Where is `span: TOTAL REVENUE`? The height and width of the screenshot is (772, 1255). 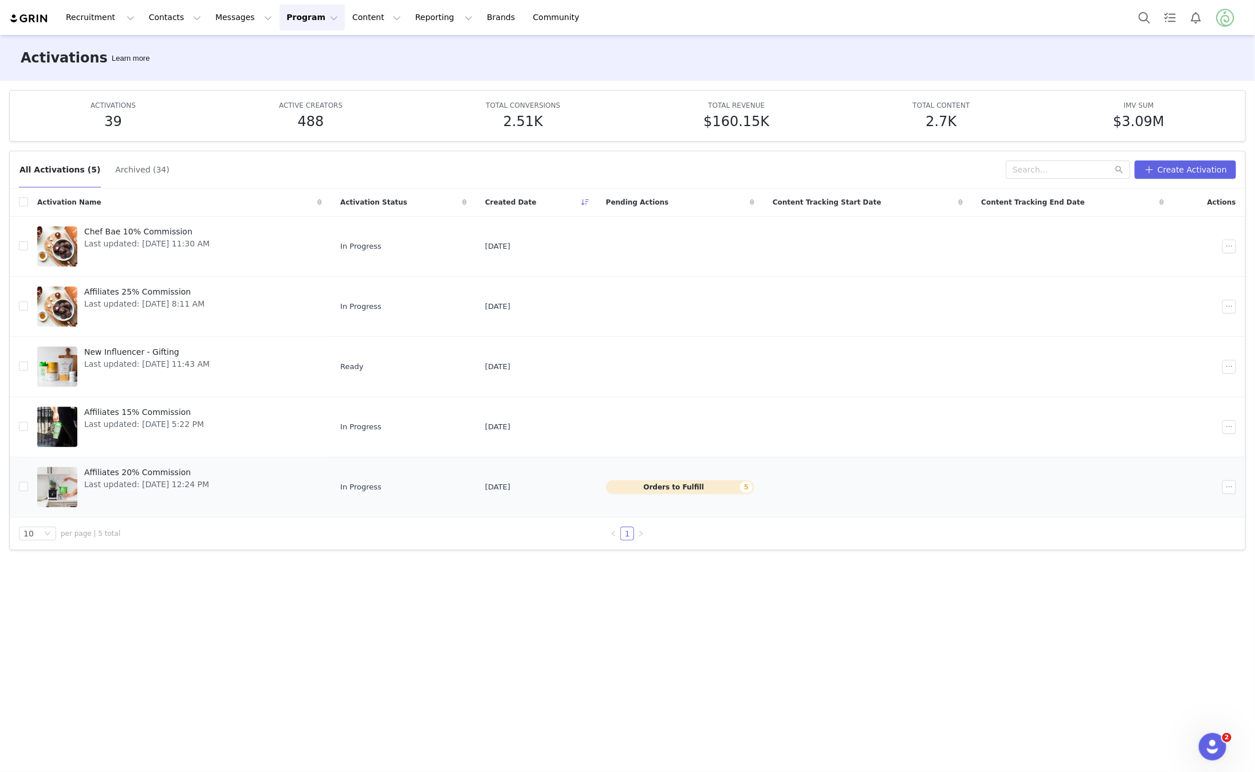 span: TOTAL REVENUE is located at coordinates (736, 105).